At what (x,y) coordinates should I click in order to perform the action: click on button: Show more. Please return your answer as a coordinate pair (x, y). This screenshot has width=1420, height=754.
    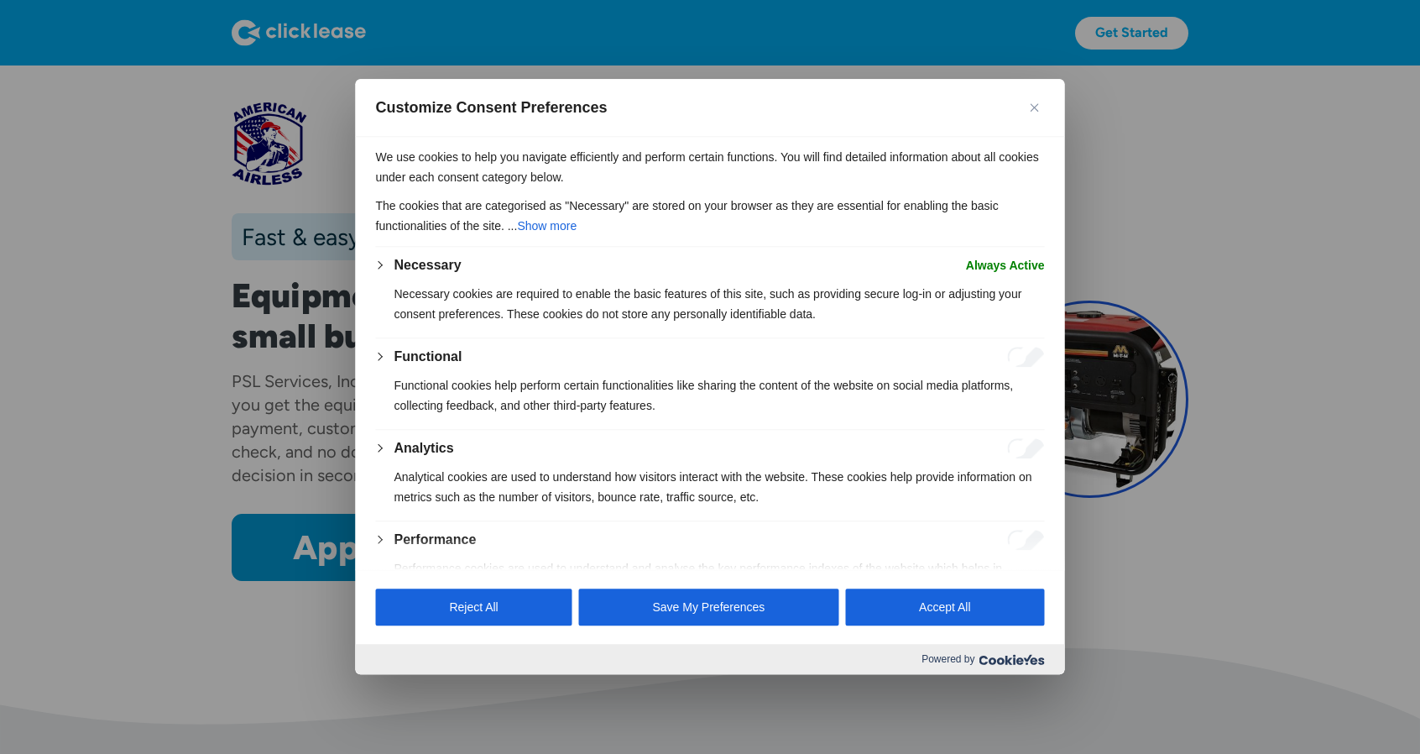
    Looking at the image, I should click on (546, 226).